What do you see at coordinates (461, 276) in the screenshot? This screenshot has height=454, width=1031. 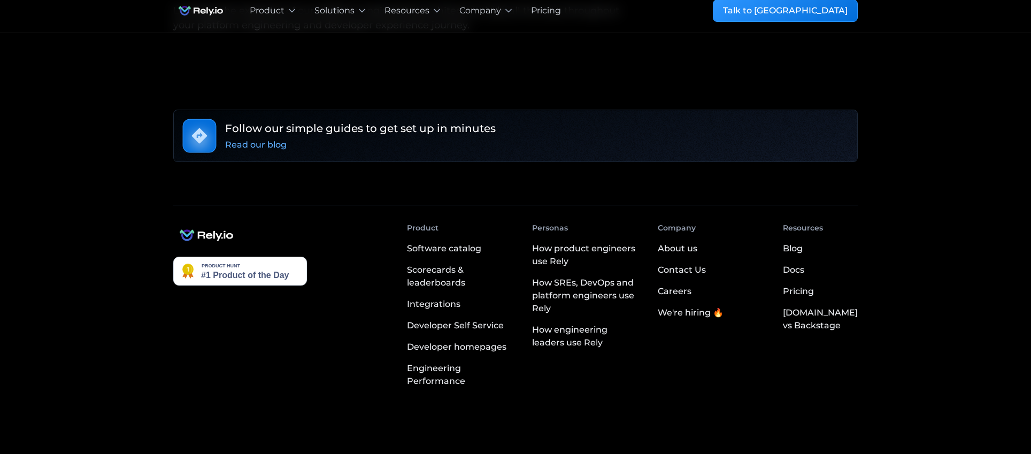 I see `a: Scorecards & leaderboards` at bounding box center [461, 276].